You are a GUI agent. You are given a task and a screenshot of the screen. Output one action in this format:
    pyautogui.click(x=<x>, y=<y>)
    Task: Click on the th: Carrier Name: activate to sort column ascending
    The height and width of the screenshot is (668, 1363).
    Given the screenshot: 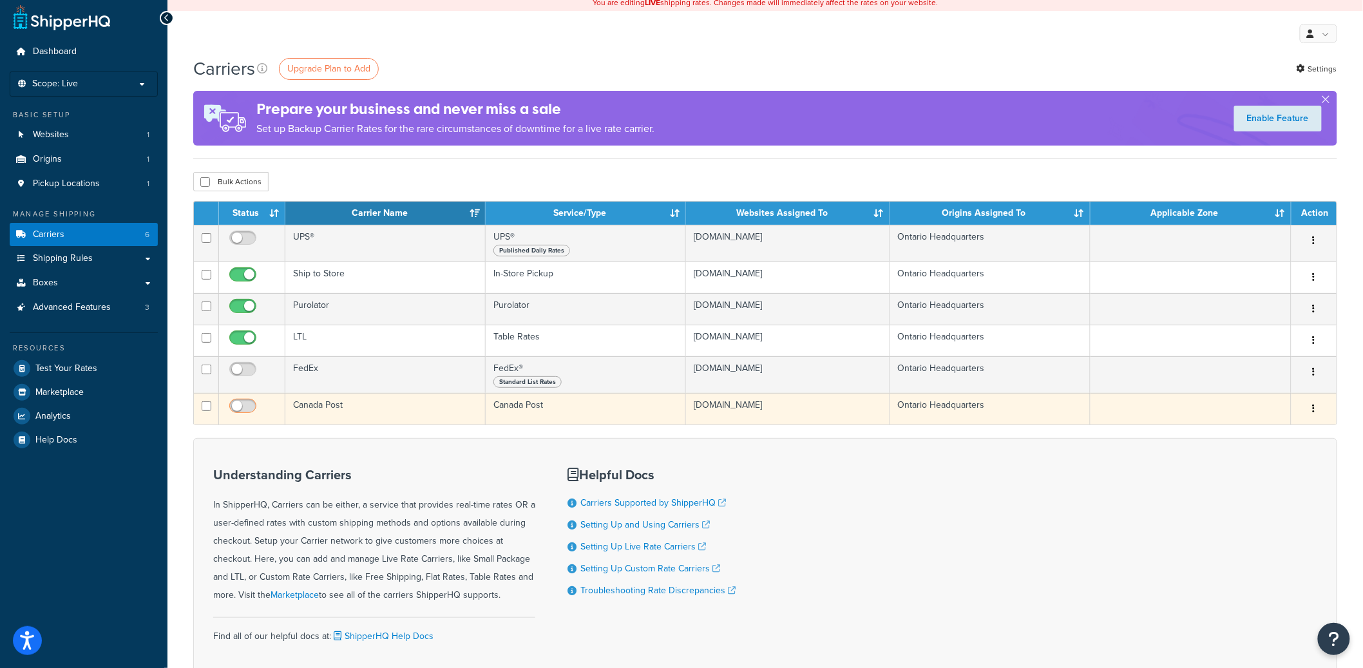 What is the action you would take?
    pyautogui.click(x=385, y=213)
    